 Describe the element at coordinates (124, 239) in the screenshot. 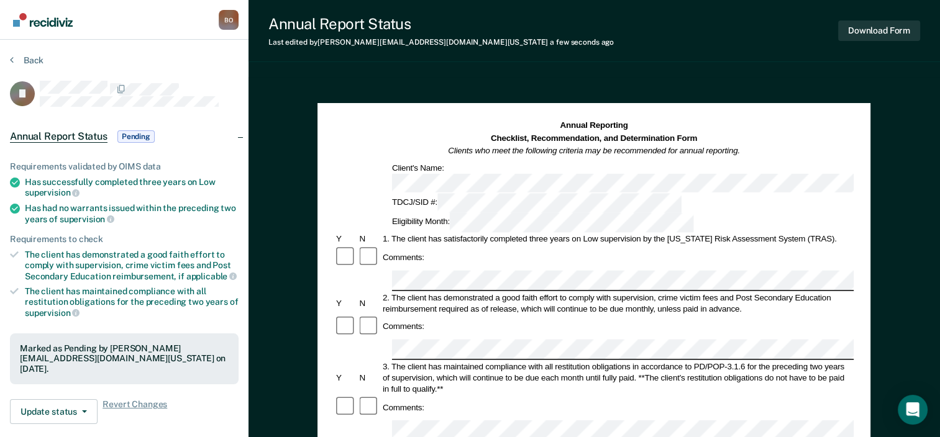

I see `div: Requirements to check` at that location.